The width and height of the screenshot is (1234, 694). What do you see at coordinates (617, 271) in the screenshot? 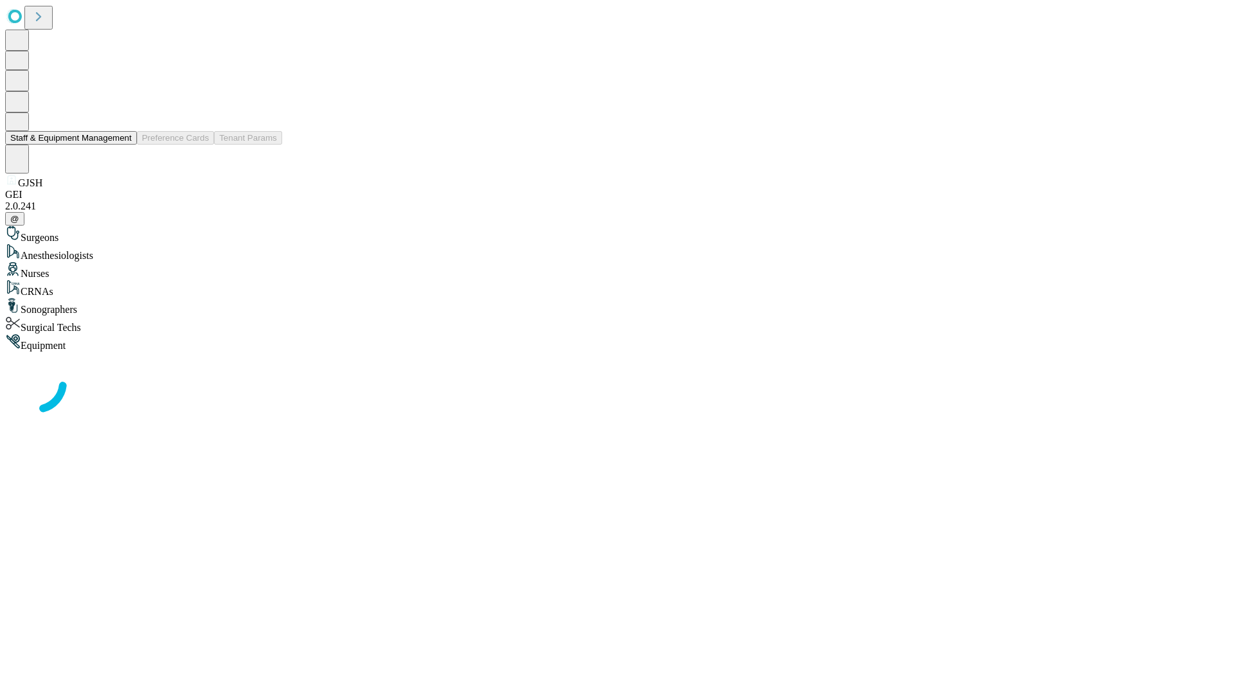
I see `div: Nurses` at bounding box center [617, 271].